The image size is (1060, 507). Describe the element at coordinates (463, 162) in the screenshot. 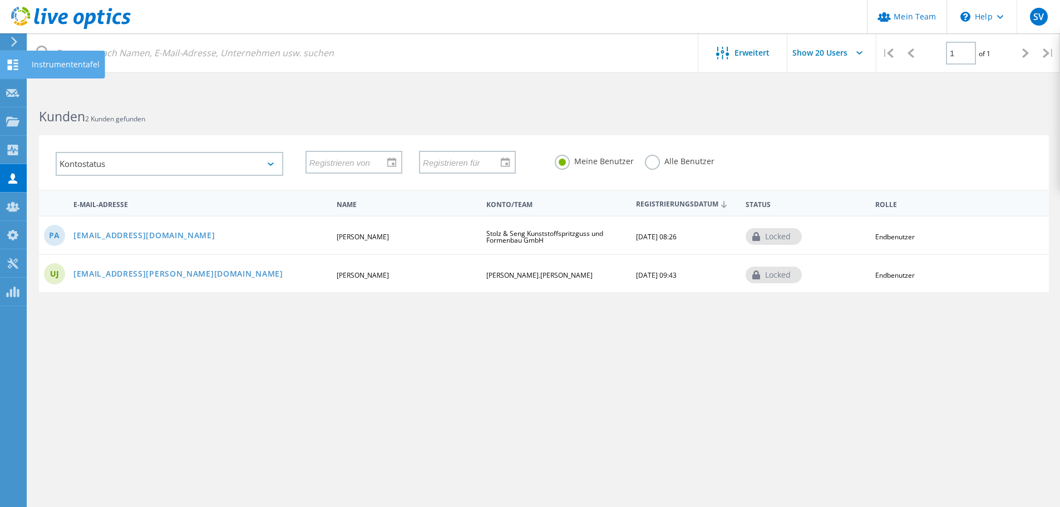

I see `input: Registrieren für` at that location.